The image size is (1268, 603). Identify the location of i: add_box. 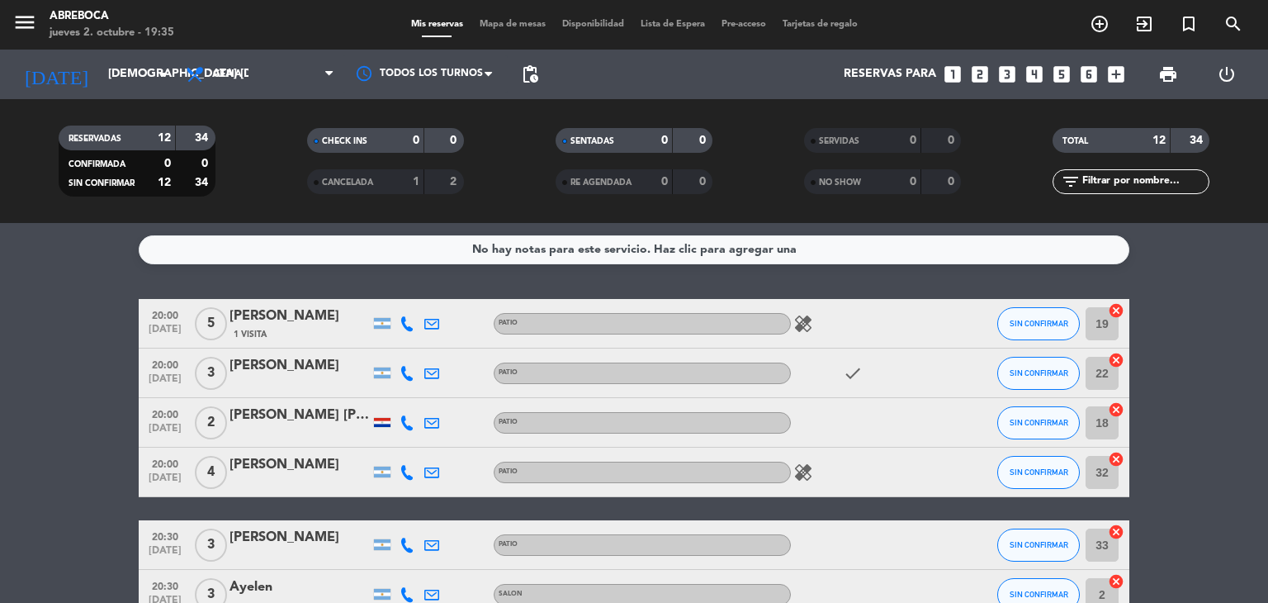
(1116, 74).